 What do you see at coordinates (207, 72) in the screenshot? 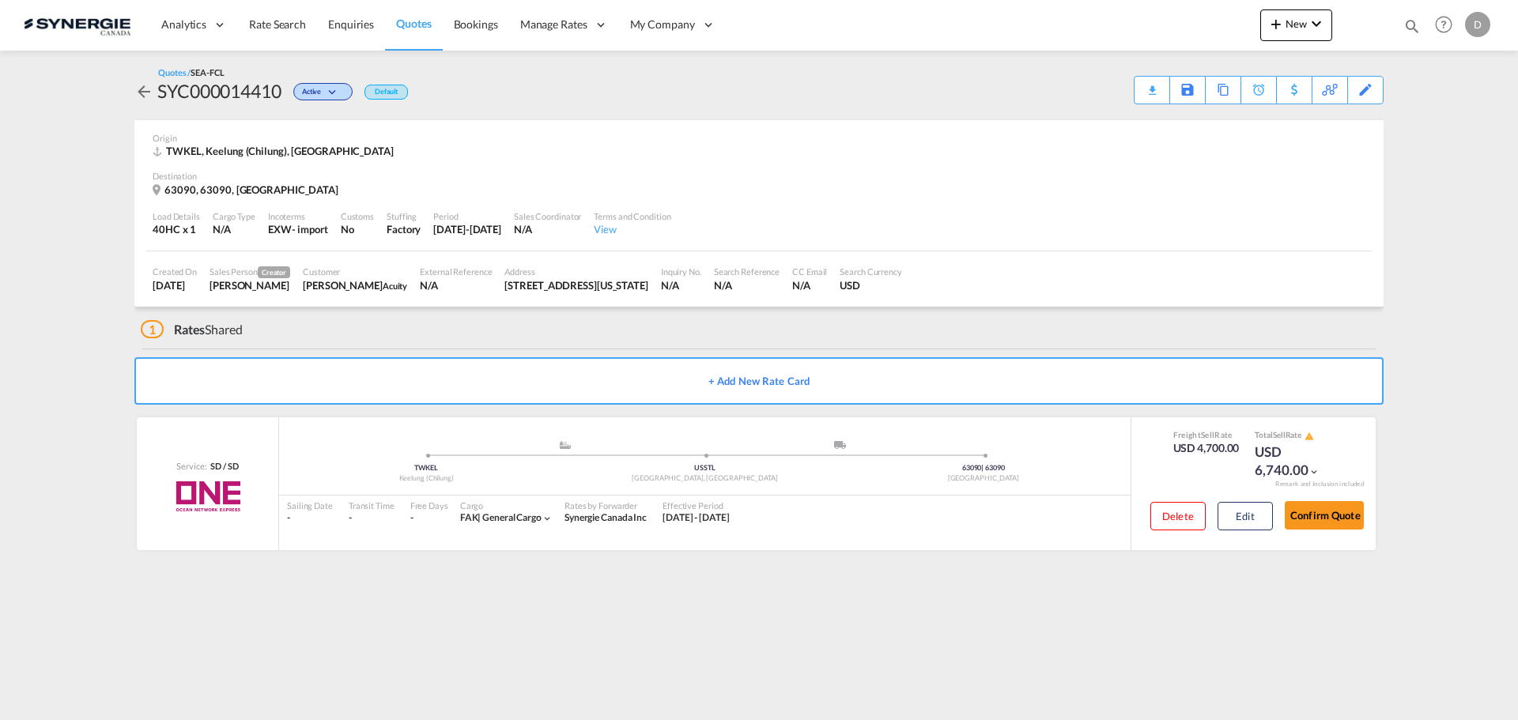
I see `span: SEA-FCL` at bounding box center [207, 72].